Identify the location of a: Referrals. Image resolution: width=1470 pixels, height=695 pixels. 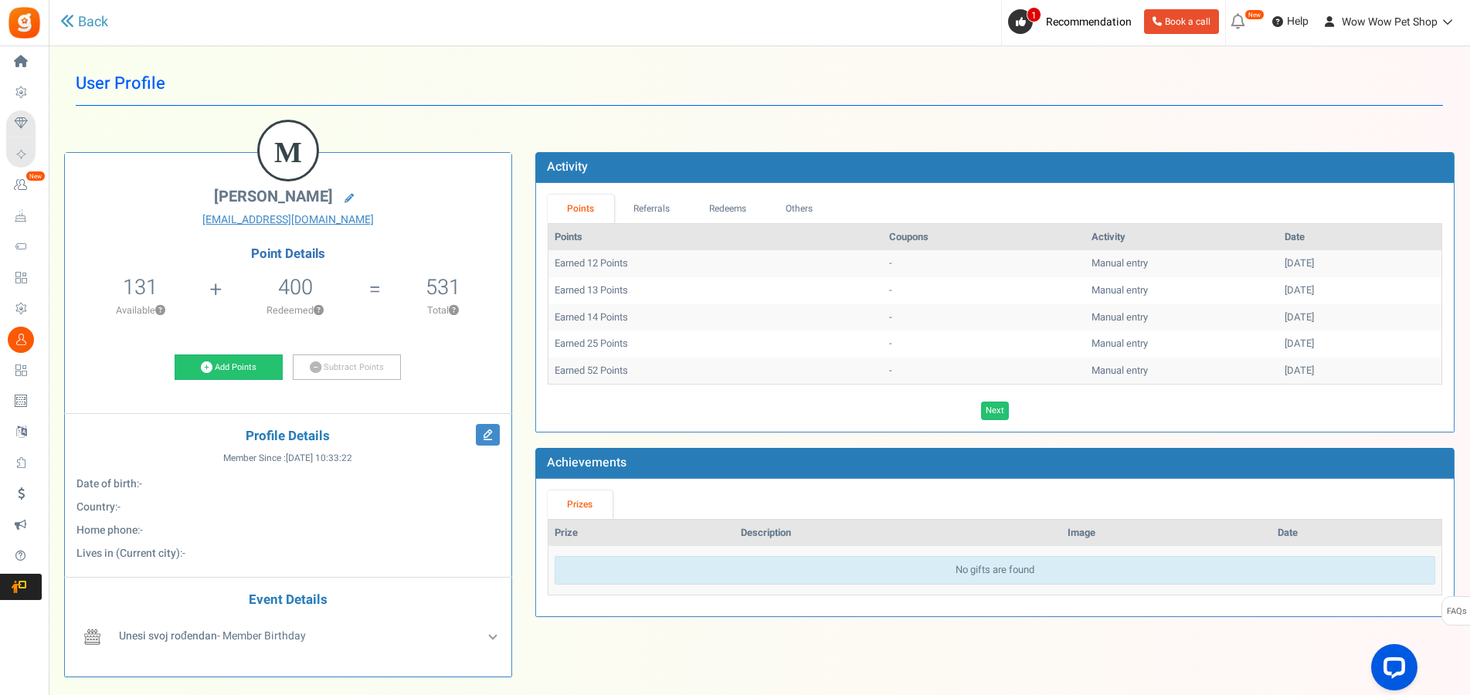
(652, 209).